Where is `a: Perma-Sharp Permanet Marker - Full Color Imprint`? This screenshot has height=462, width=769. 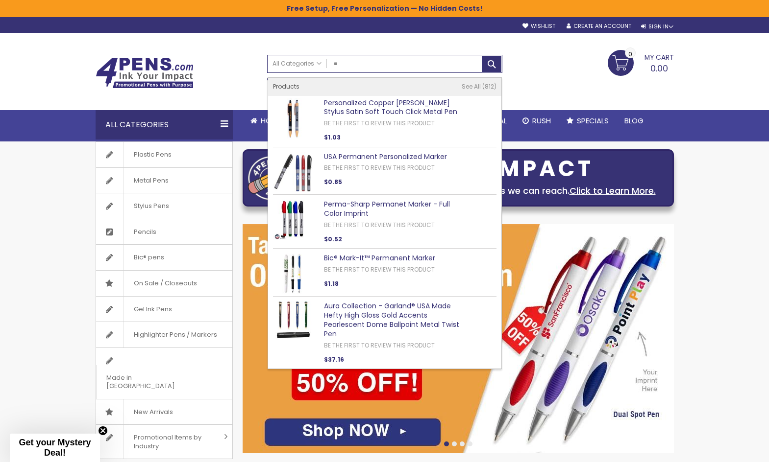 a: Perma-Sharp Permanet Marker - Full Color Imprint is located at coordinates (386, 209).